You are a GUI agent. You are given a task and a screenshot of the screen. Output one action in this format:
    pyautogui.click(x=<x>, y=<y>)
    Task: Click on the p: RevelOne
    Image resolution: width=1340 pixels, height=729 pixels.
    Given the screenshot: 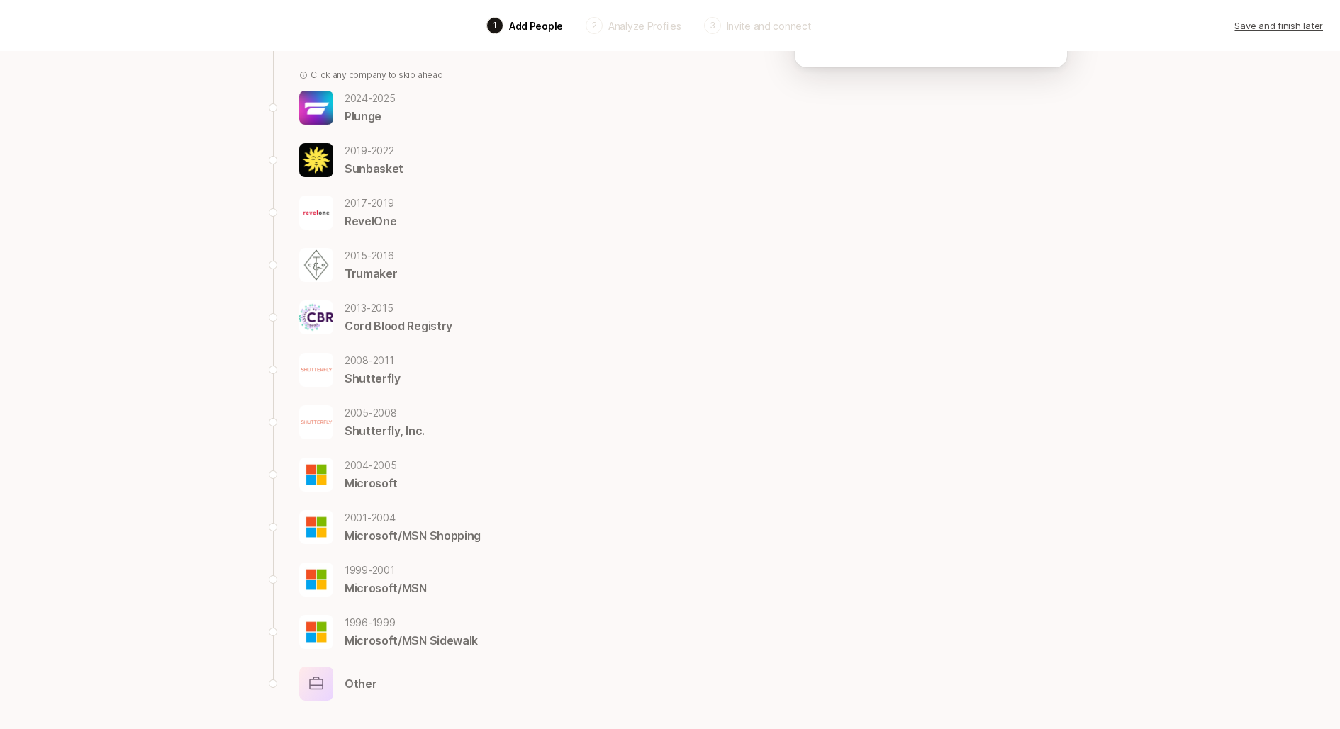 What is the action you would take?
    pyautogui.click(x=370, y=221)
    